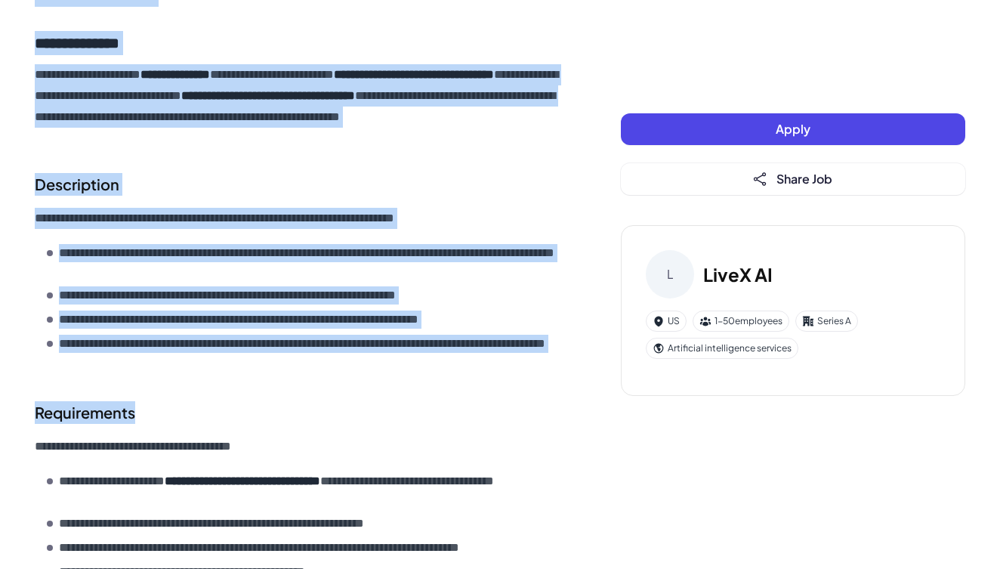 The width and height of the screenshot is (1000, 569). What do you see at coordinates (793, 129) in the screenshot?
I see `button: Apply` at bounding box center [793, 129].